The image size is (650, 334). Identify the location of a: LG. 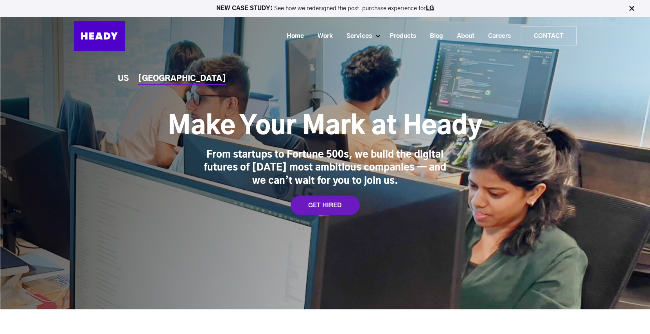
(430, 8).